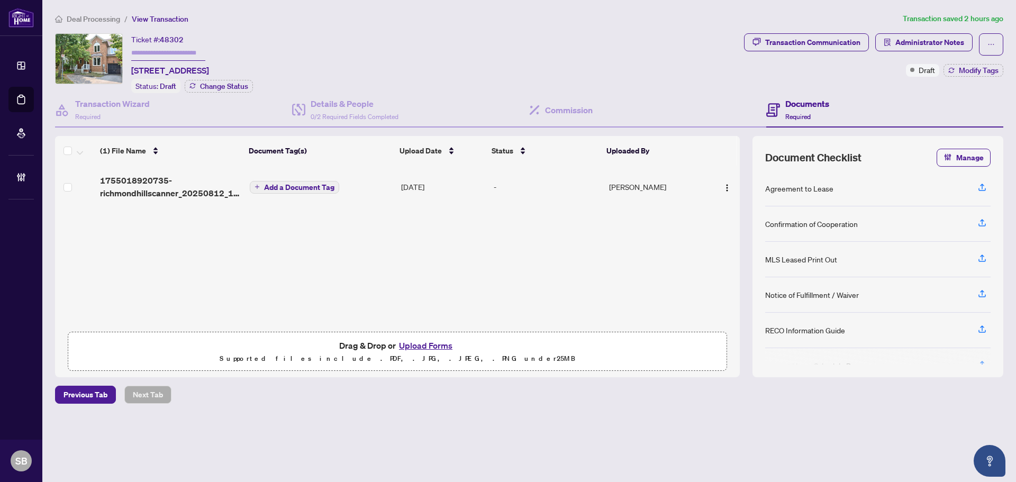 The width and height of the screenshot is (1016, 482). I want to click on img: IMG-N12322715_1.jpg, so click(89, 59).